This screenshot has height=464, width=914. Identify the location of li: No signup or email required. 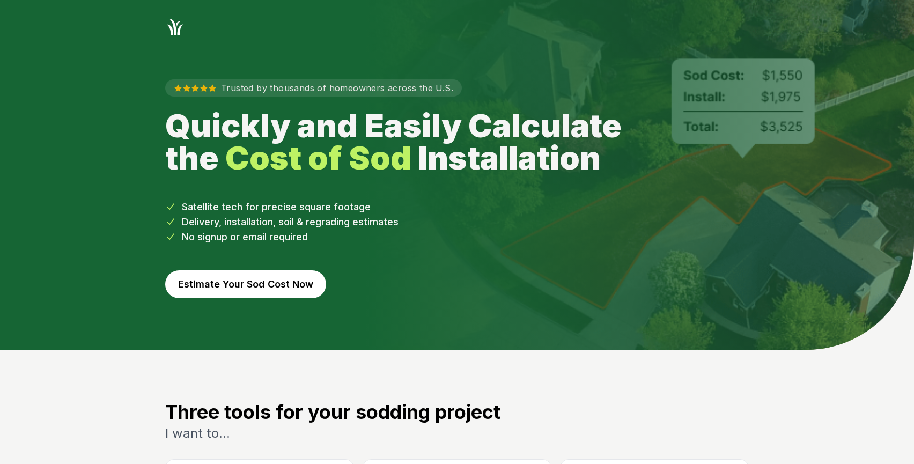
(457, 237).